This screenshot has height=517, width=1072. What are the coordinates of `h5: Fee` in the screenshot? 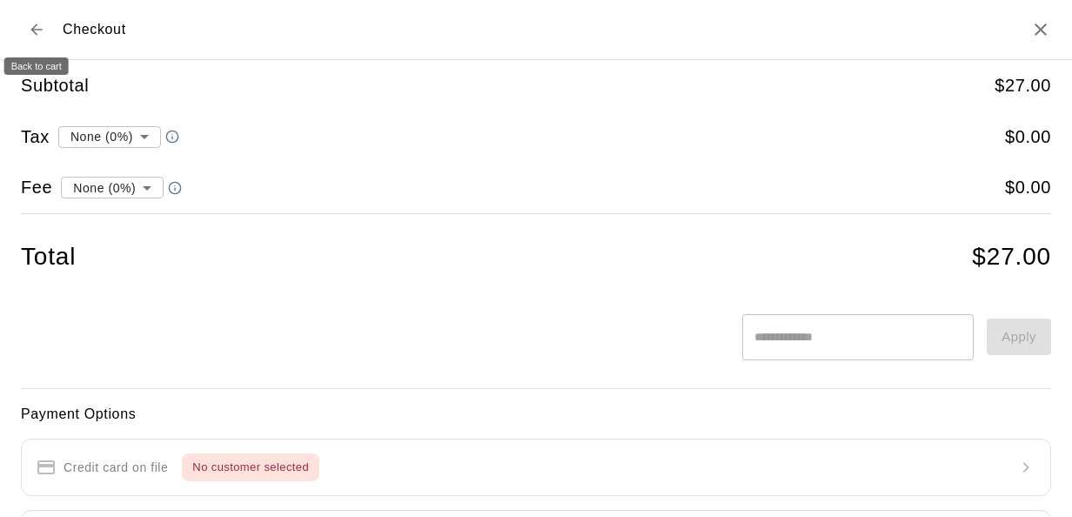 It's located at (37, 187).